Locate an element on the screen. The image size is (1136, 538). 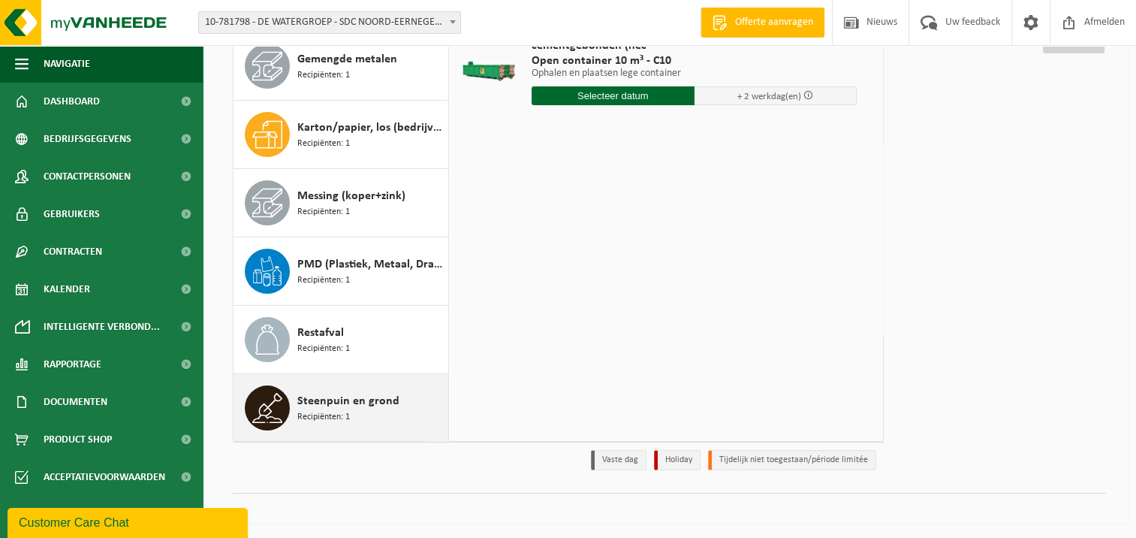
span: Acceptatievoorwaarden is located at coordinates (104, 477).